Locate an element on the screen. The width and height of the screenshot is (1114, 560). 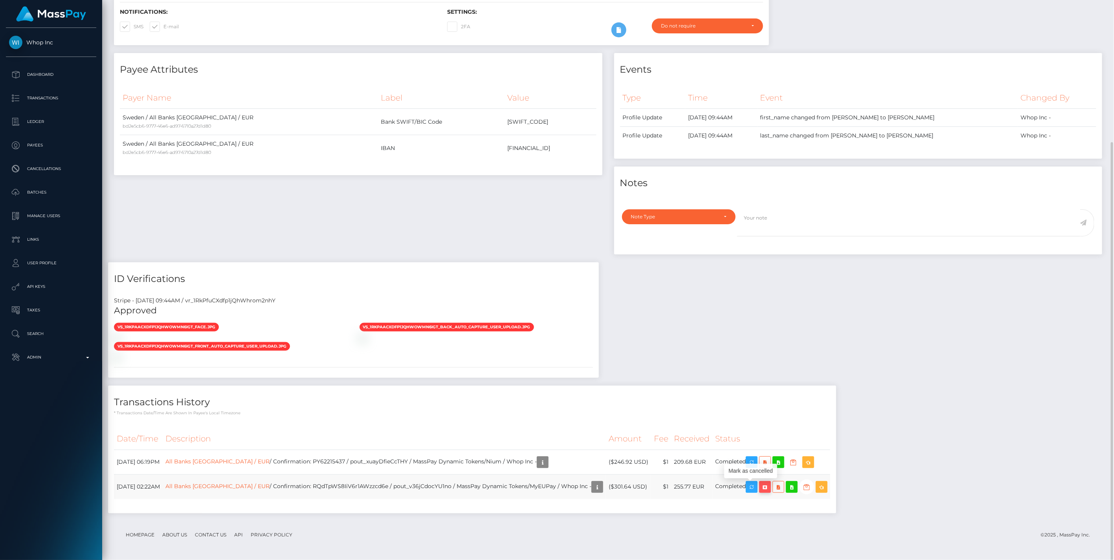
th: Amount is located at coordinates (628, 439).